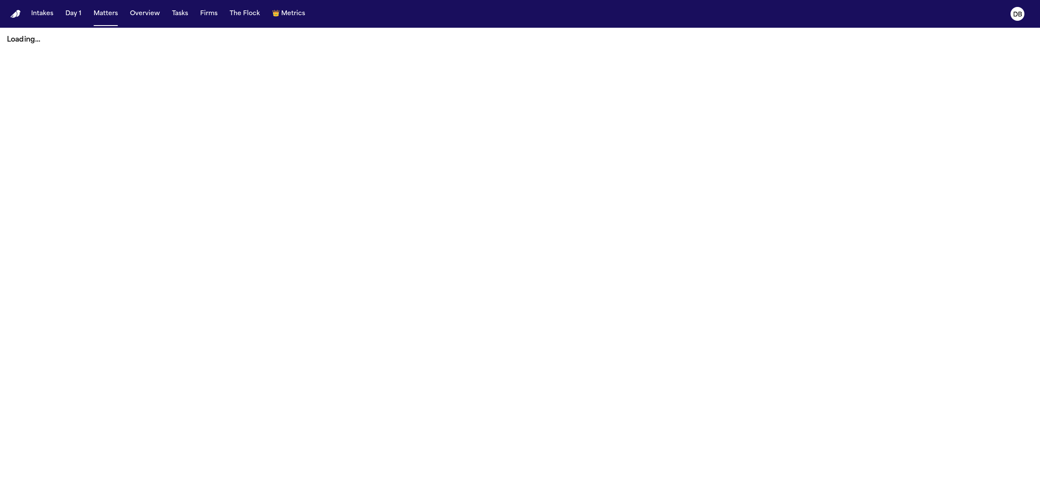 The width and height of the screenshot is (1040, 493). Describe the element at coordinates (145, 14) in the screenshot. I see `button: Overview` at that location.